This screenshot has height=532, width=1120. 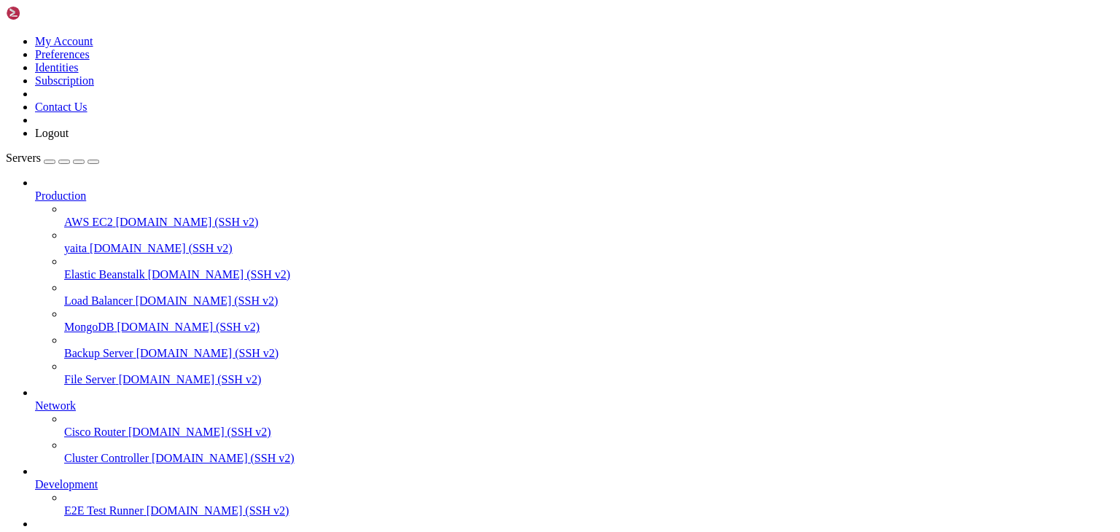 I want to click on li: Development, so click(x=575, y=492).